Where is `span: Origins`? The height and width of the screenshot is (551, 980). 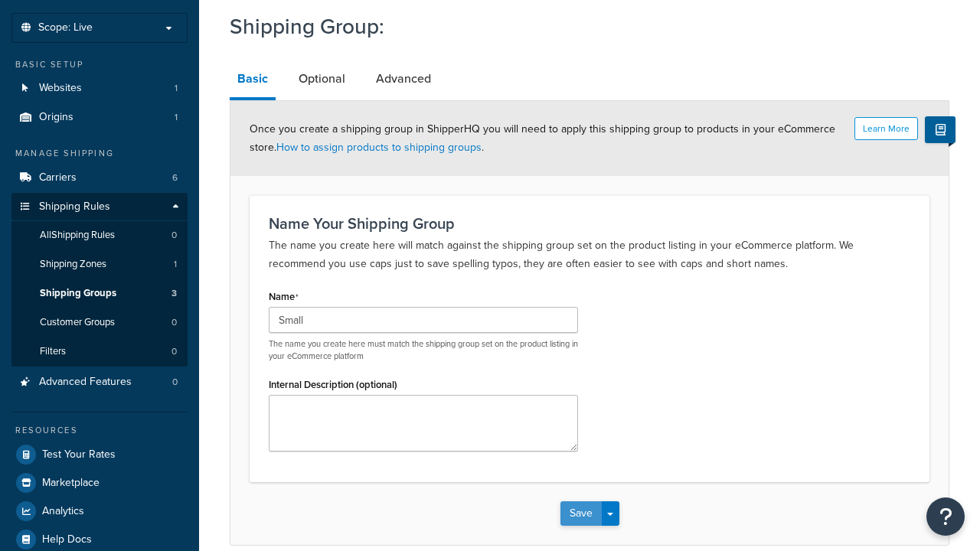
span: Origins is located at coordinates (56, 117).